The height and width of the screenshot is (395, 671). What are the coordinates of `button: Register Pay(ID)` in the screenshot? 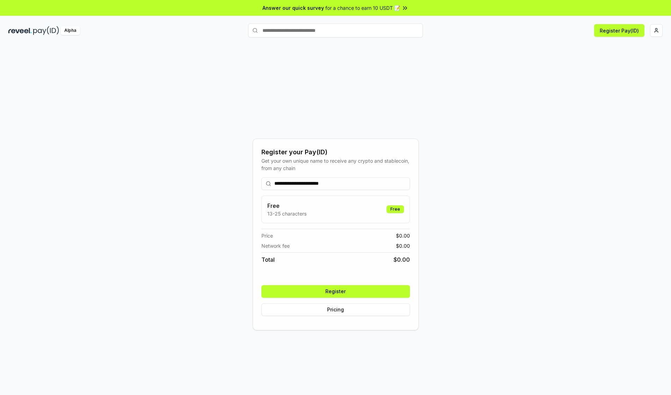 It's located at (619, 30).